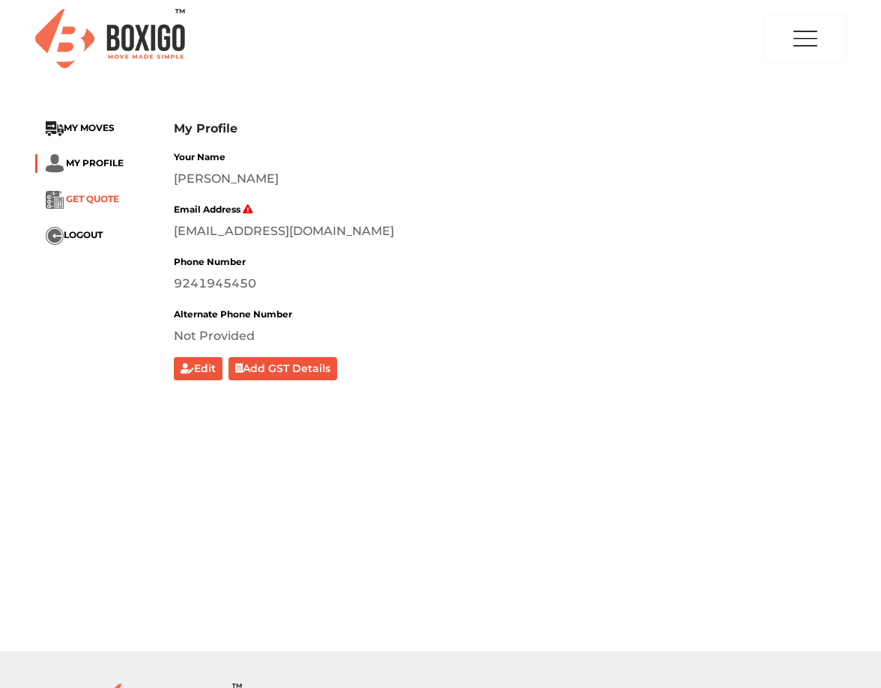  What do you see at coordinates (82, 199) in the screenshot?
I see `a: ... GET QUOTE` at bounding box center [82, 199].